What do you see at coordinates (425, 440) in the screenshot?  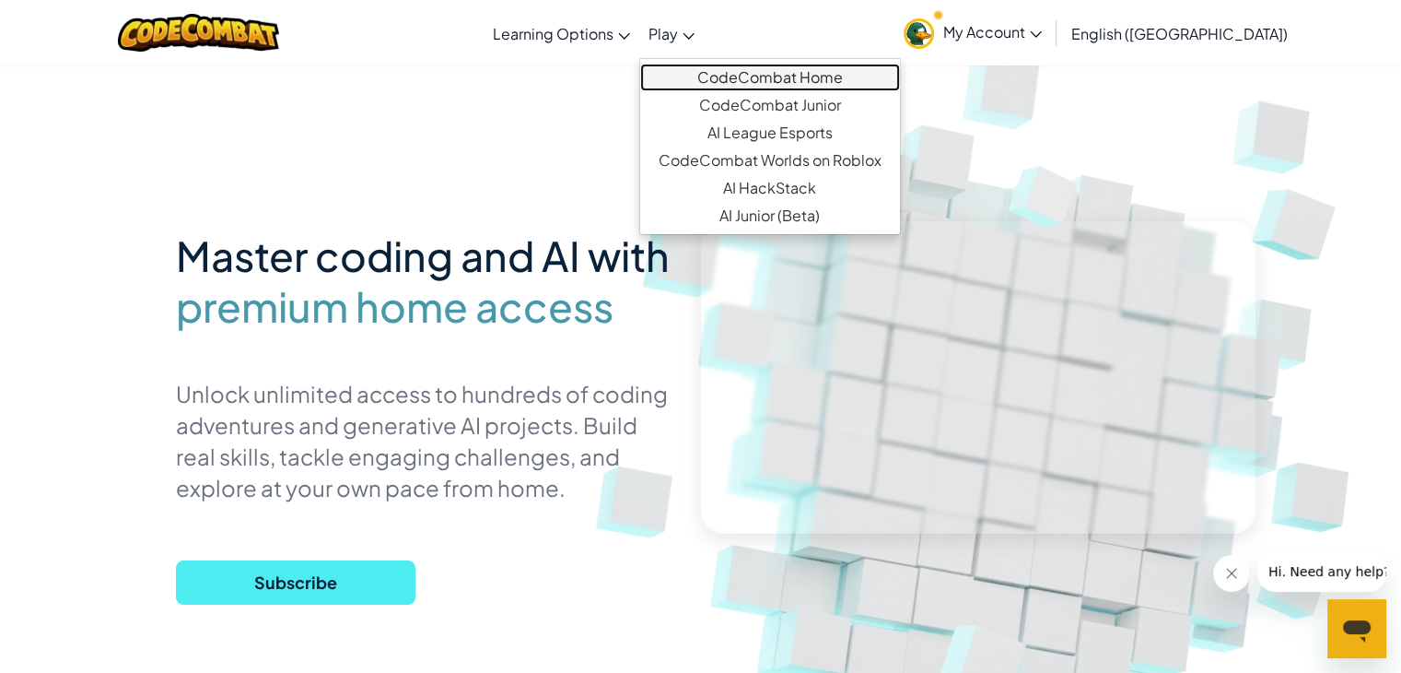 I see `p: Unlock unlimited access to hundreds of coding adventures and generative AI projects. Build real s...` at bounding box center [425, 440].